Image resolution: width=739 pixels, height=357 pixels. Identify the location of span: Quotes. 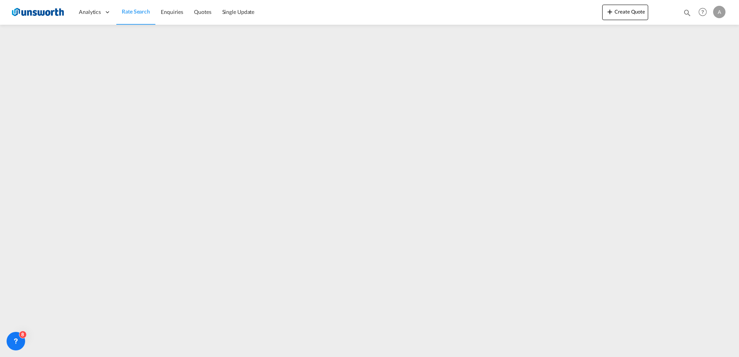
(202, 12).